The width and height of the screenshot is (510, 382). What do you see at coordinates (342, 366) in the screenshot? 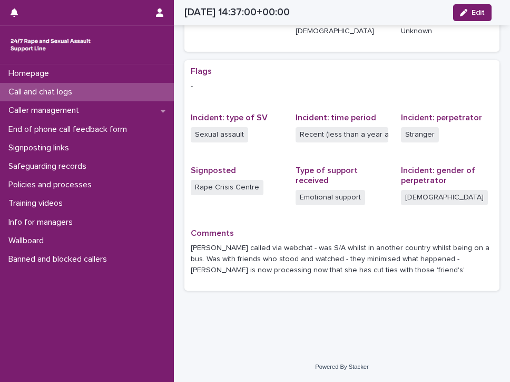
I see `a: Powered By Stacker` at bounding box center [342, 366].